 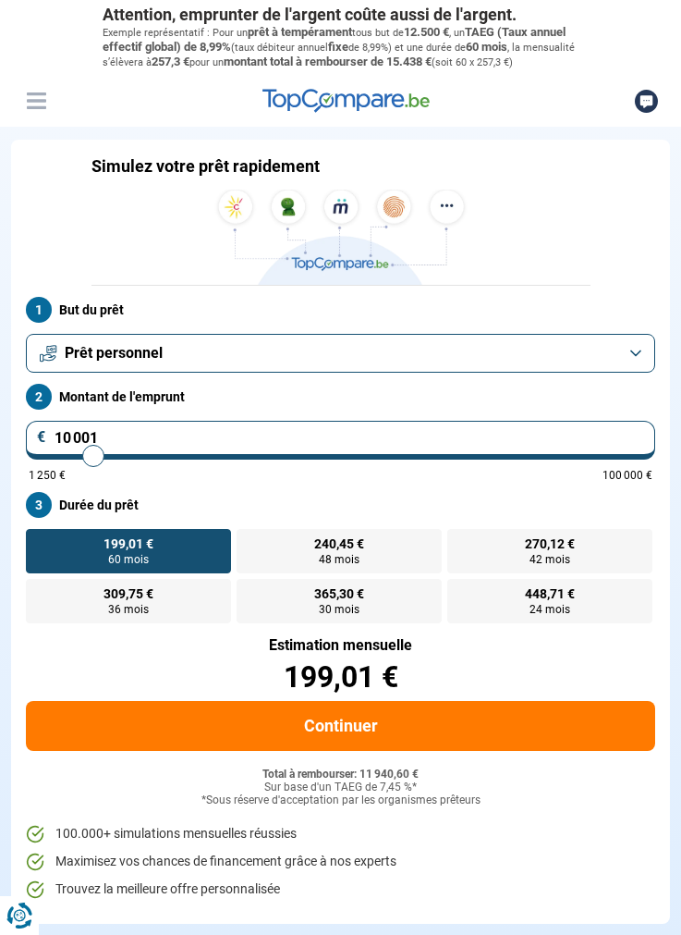 What do you see at coordinates (341, 47) in the screenshot?
I see `p: Exemple représentatif : Pour un tous but de , un (taux débiteur annuel de 8,99%) et une durée de ...` at bounding box center [341, 47].